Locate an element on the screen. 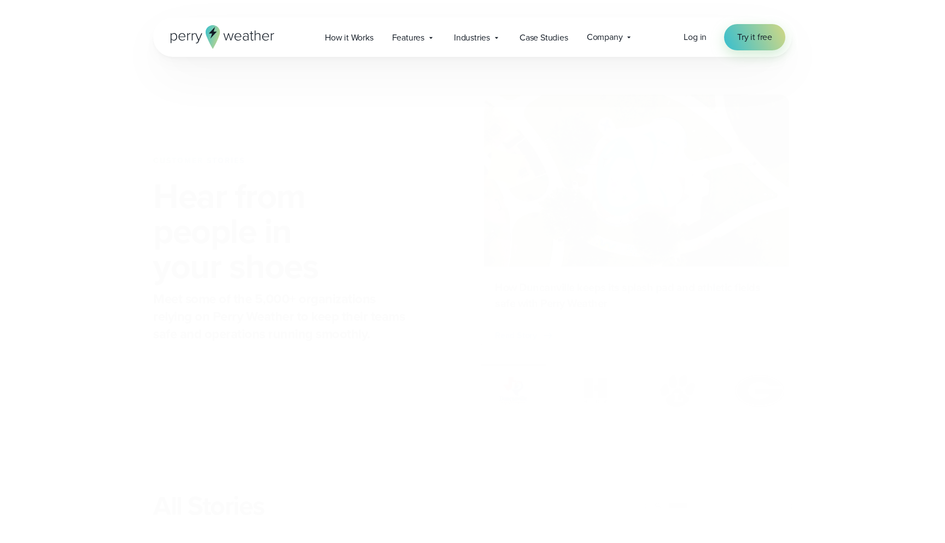  span: Features is located at coordinates (408, 38).